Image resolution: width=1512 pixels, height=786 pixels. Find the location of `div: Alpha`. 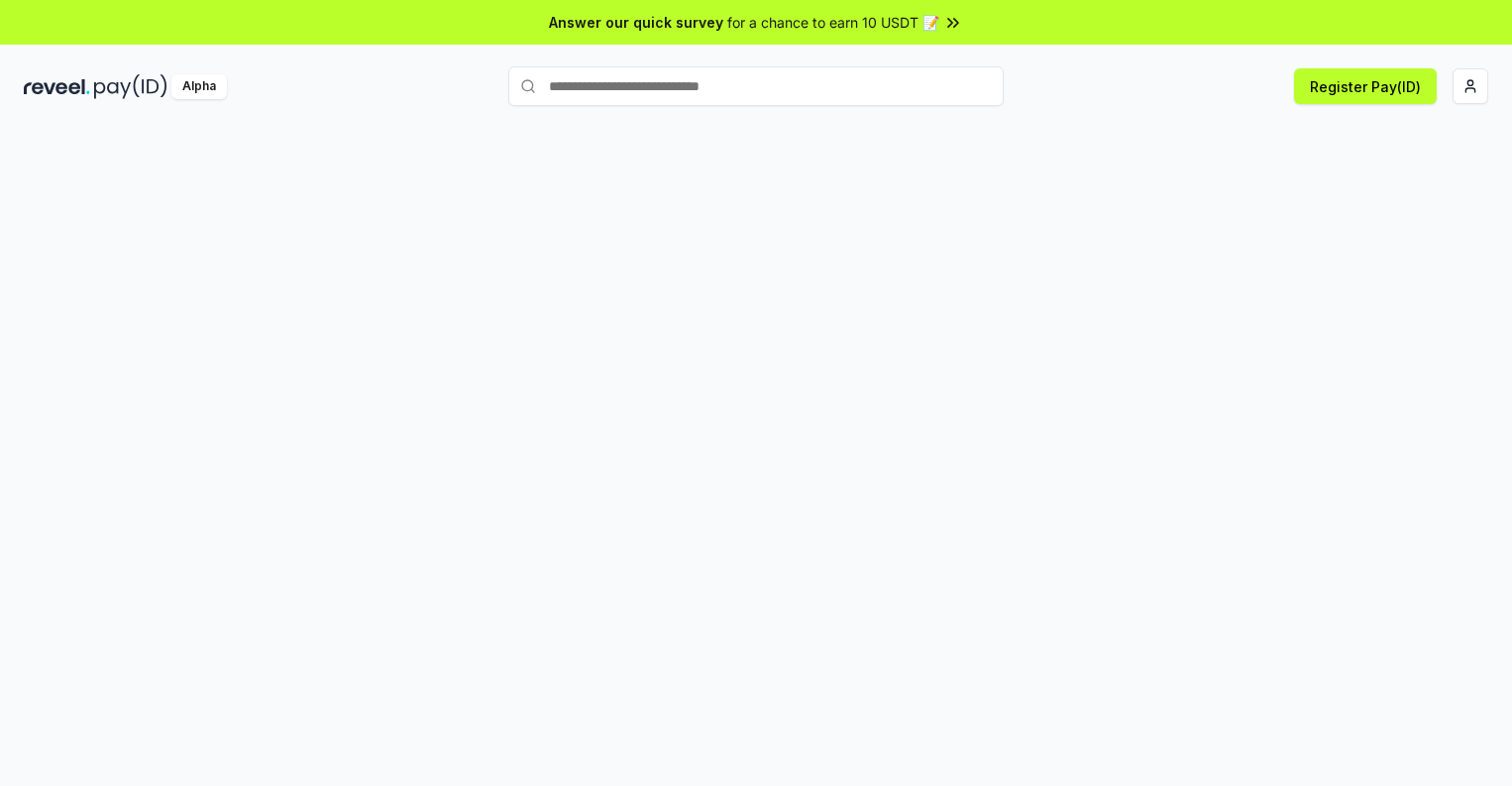

div: Alpha is located at coordinates (199, 86).